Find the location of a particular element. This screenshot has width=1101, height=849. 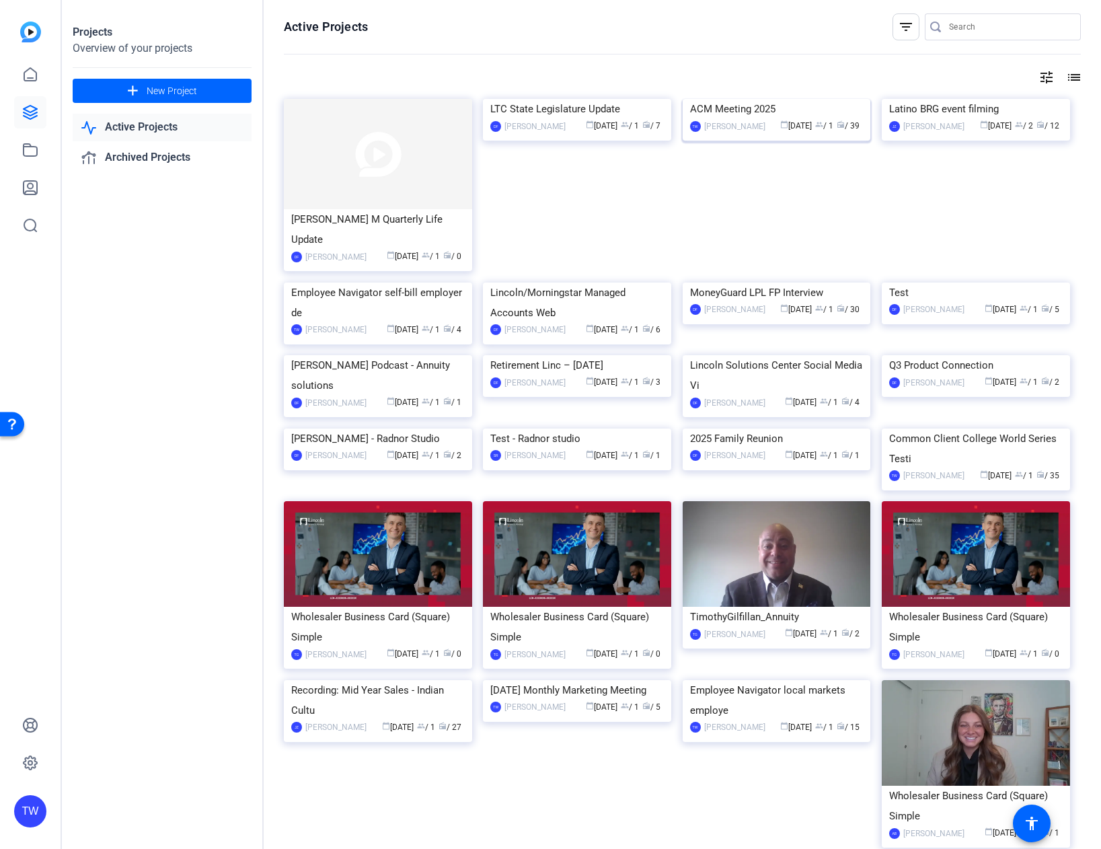

a: Archived Projects is located at coordinates (162, 157).